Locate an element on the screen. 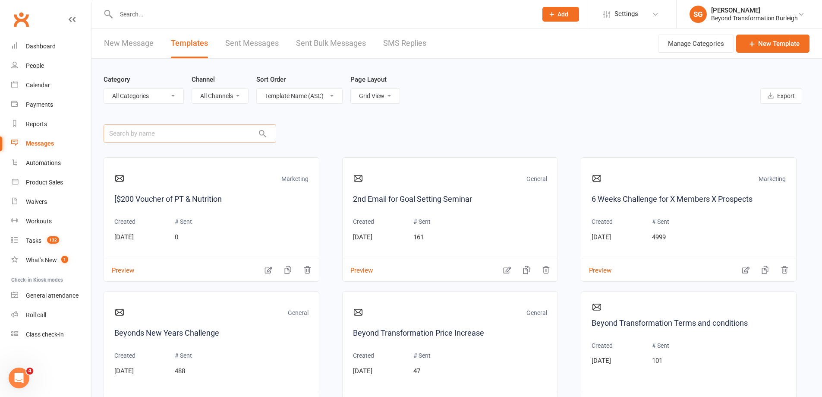 The image size is (822, 397). div: Payments is located at coordinates (39, 104).